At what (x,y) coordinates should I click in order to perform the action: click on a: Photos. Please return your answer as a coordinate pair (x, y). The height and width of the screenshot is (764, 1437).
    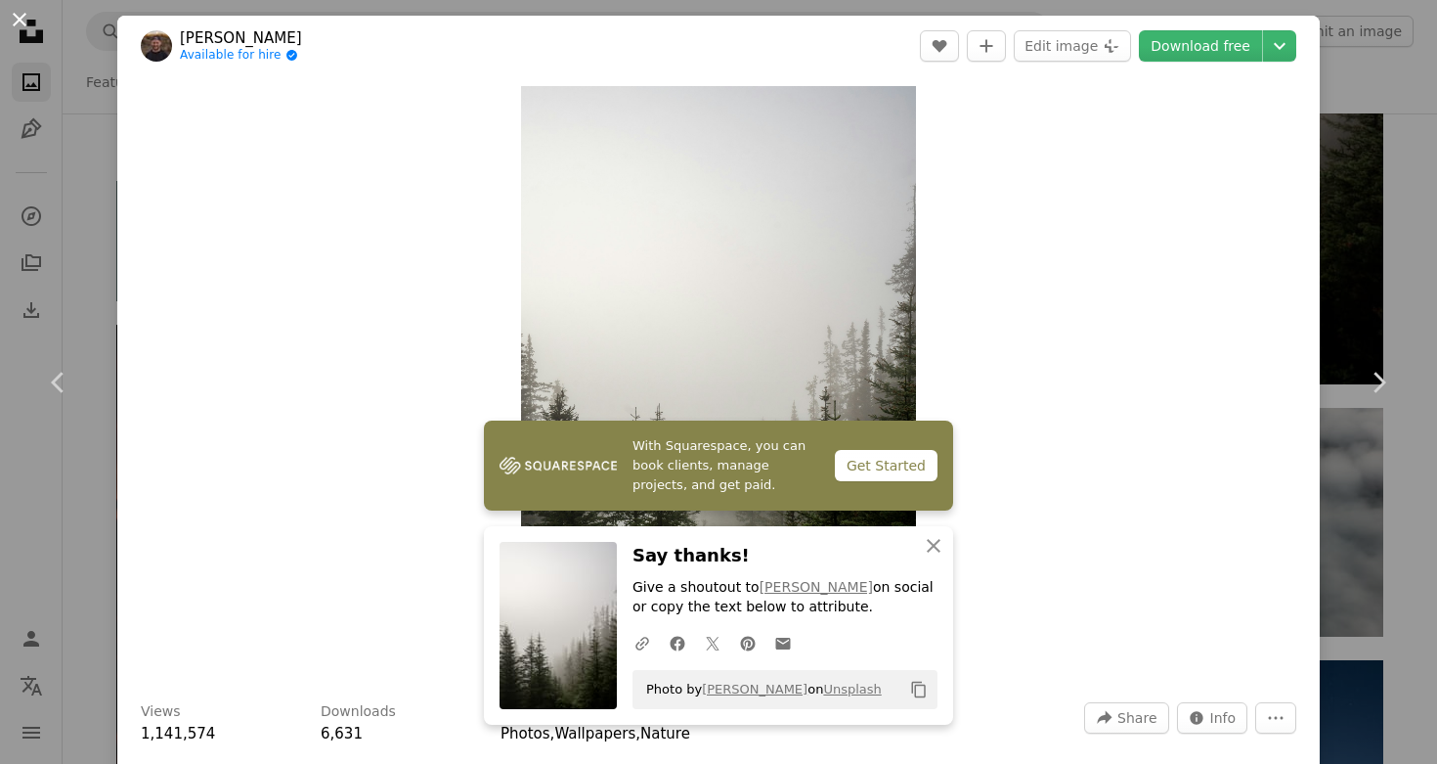
    Looking at the image, I should click on (525, 733).